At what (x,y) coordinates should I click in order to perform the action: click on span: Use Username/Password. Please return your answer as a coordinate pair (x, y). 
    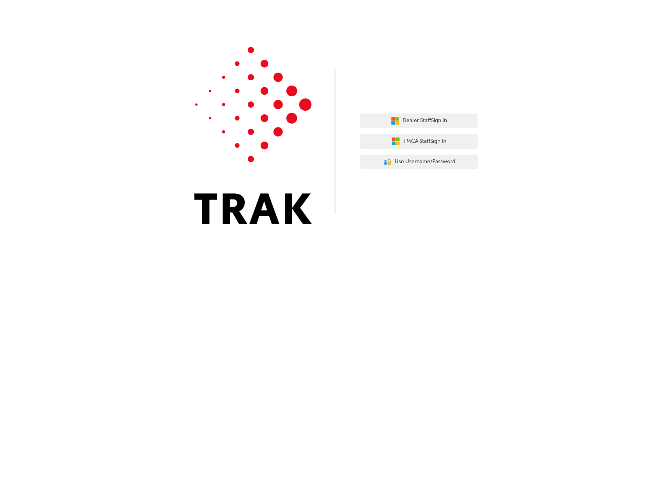
    Looking at the image, I should click on (425, 162).